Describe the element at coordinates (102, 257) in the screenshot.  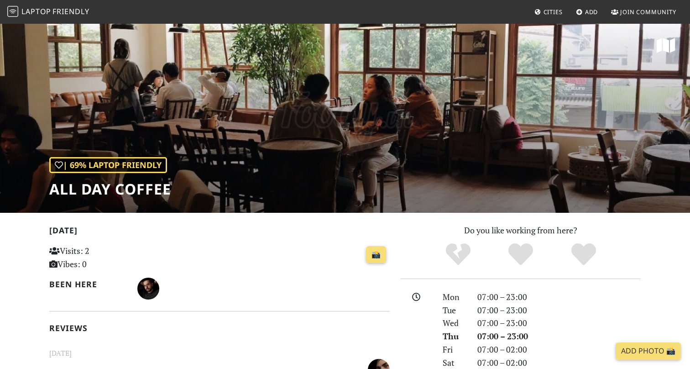
I see `p: Visits: 2 Vibes: 0` at that location.